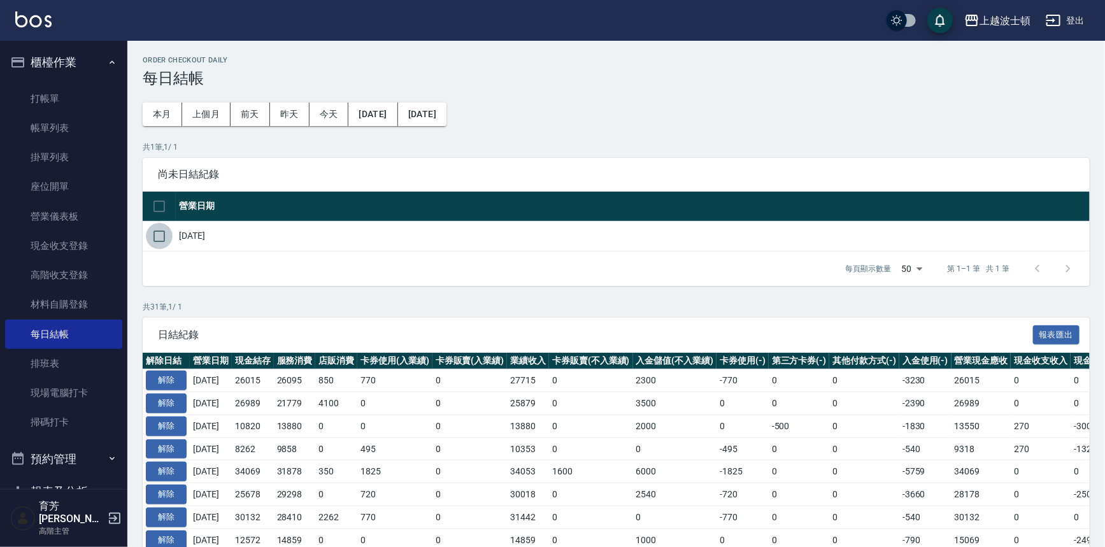 This screenshot has height=547, width=1105. What do you see at coordinates (64, 459) in the screenshot?
I see `button: 預約管理` at bounding box center [64, 459].